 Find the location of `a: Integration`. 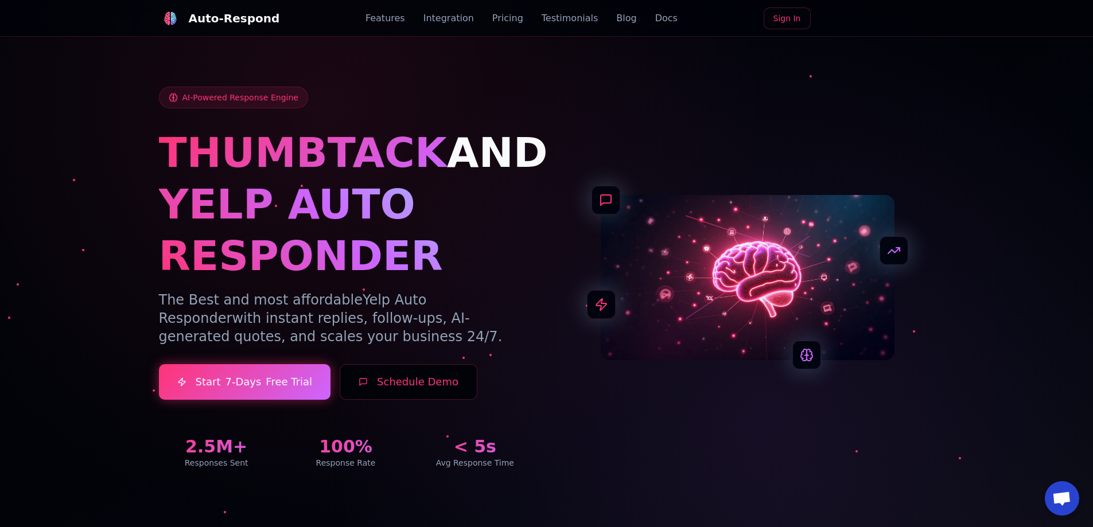

a: Integration is located at coordinates (449, 18).